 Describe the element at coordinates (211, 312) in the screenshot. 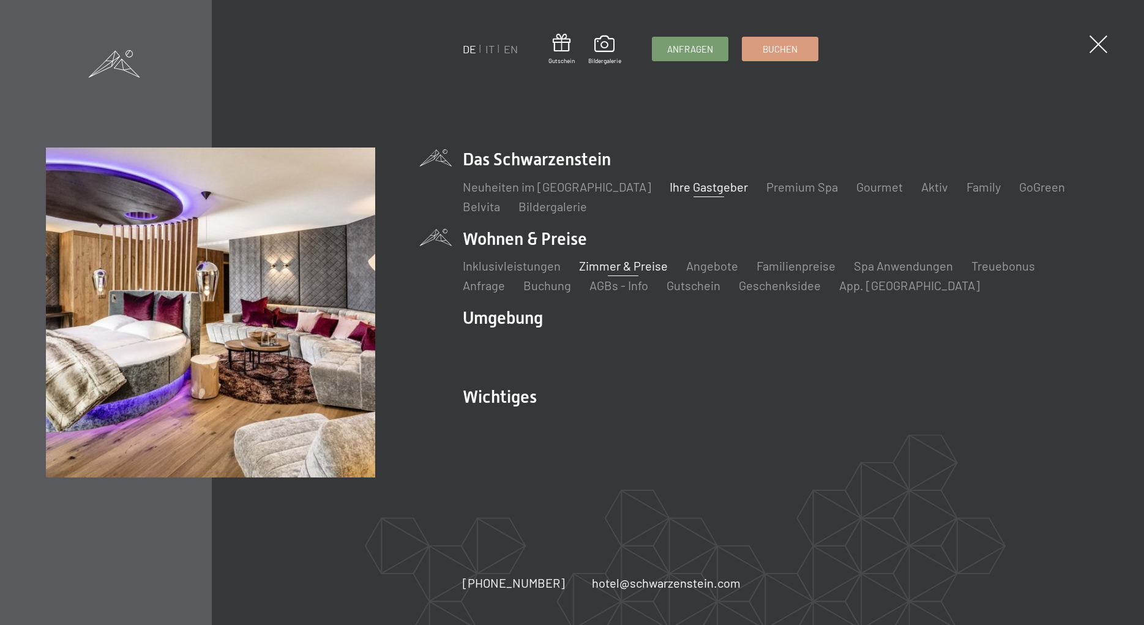

I see `img: Unser Hotel im Ahrntal, Urlaubsrefugium für Wellnessfans und Aktive` at that location.